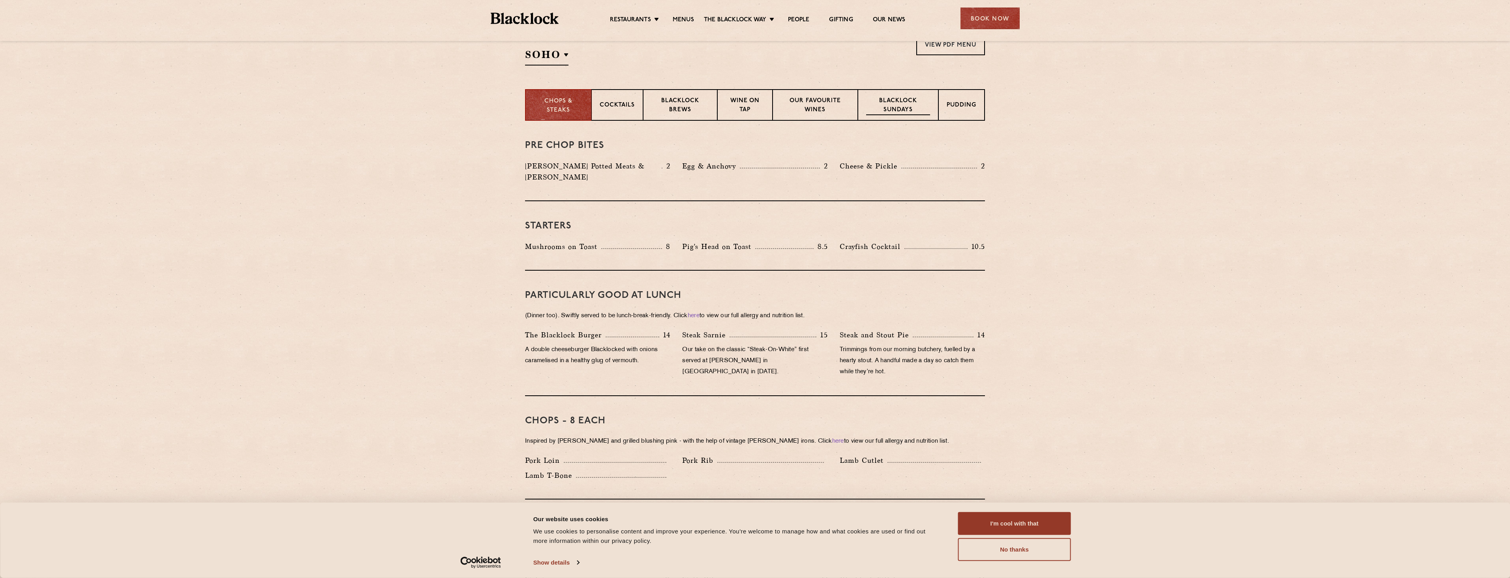 This screenshot has height=578, width=1510. I want to click on p: (Dinner too). Swiftly served to be lunch-break-friendly. Click to view our full allergy and nutri..., so click(755, 316).